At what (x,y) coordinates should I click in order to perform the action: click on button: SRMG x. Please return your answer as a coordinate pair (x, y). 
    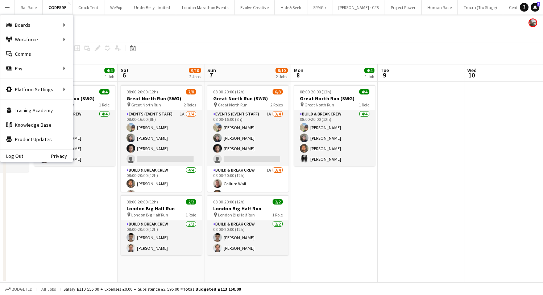
    Looking at the image, I should click on (320, 7).